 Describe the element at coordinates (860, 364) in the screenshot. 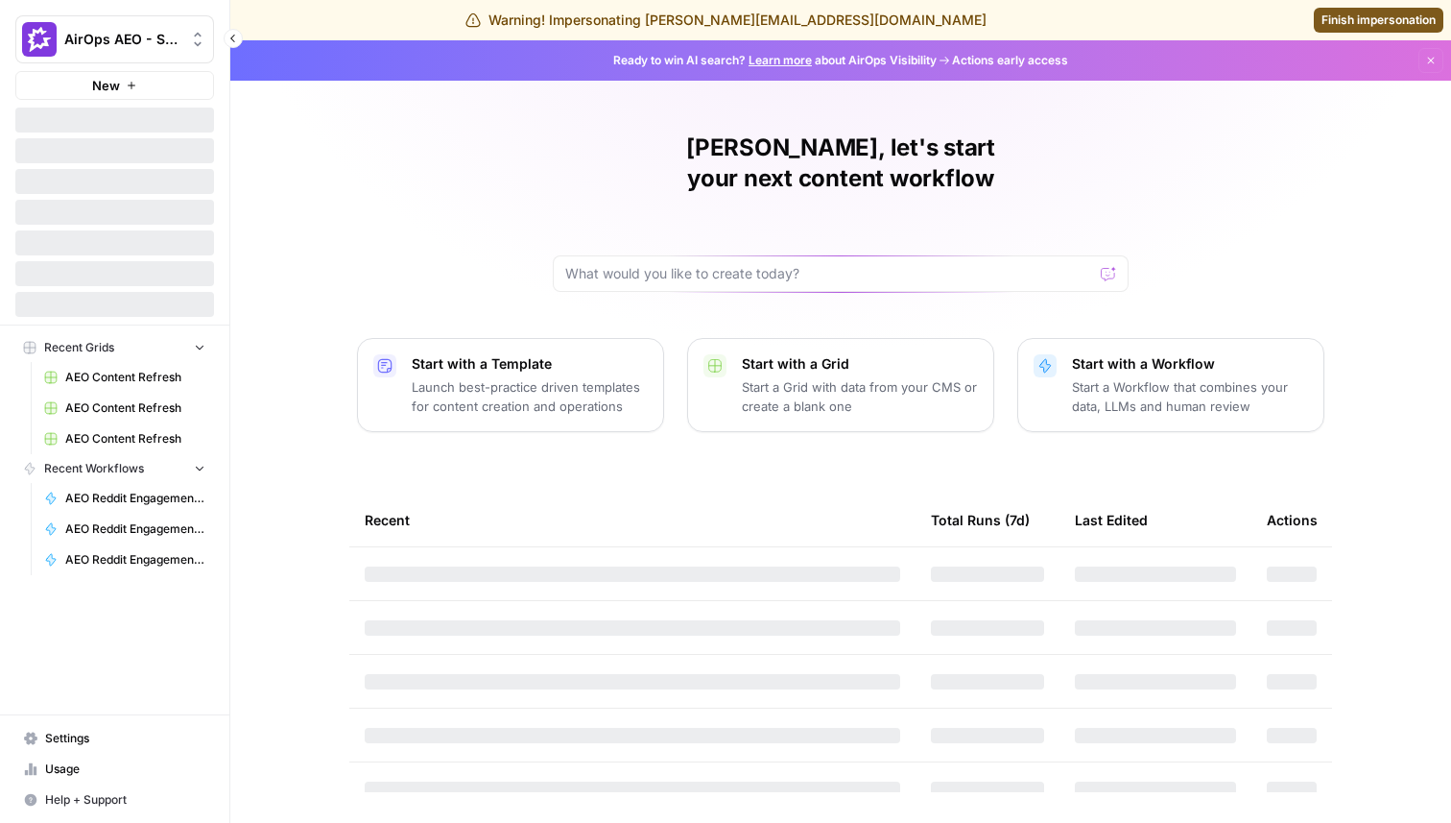

I see `p: Start with a Grid` at that location.